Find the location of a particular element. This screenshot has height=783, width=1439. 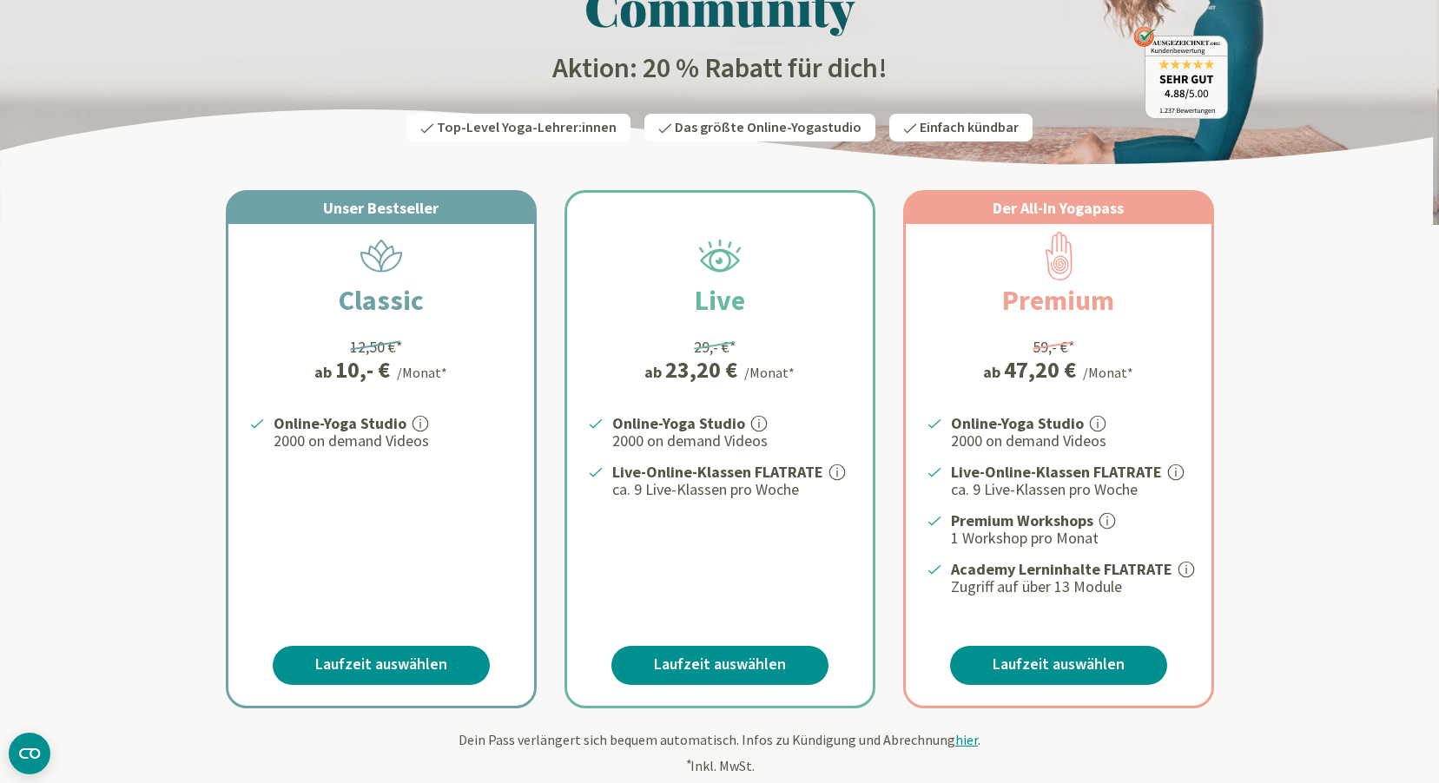

span: Der All-In Yogapass is located at coordinates (1058, 208).